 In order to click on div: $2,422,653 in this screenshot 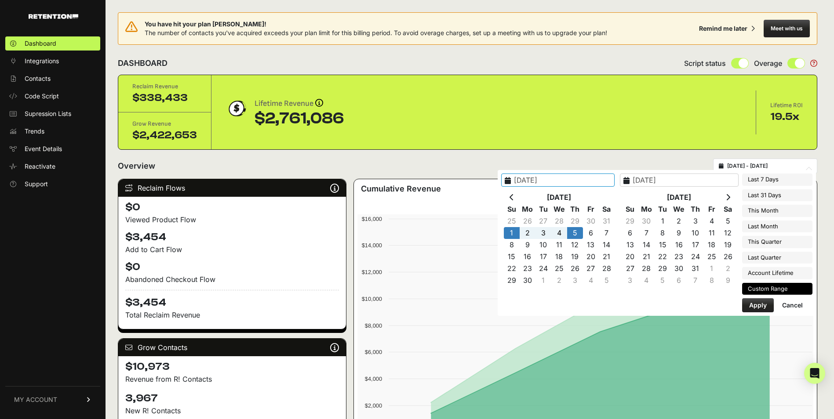, I will do `click(164, 135)`.